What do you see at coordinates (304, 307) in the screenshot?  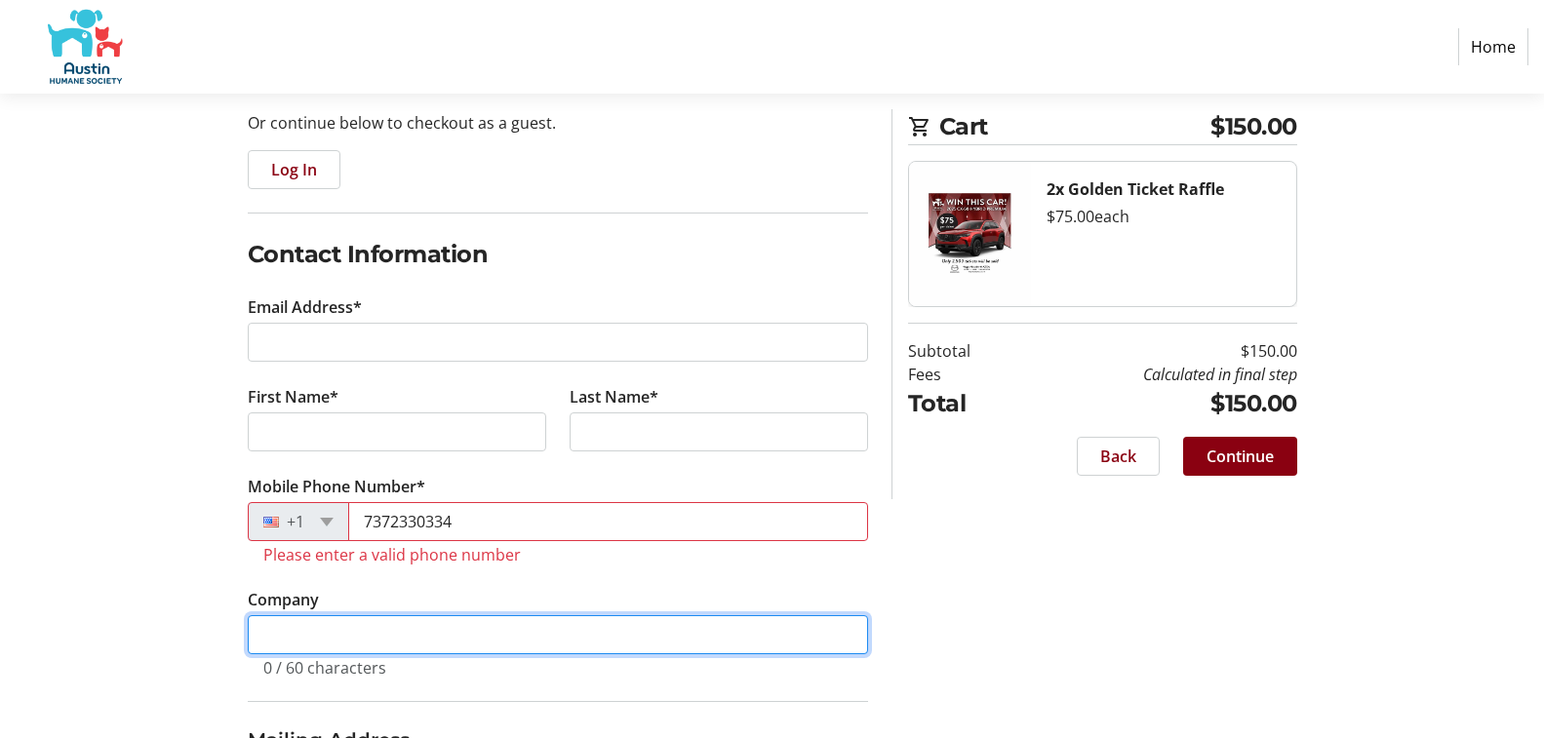 I see `label: Email Address*` at bounding box center [304, 307].